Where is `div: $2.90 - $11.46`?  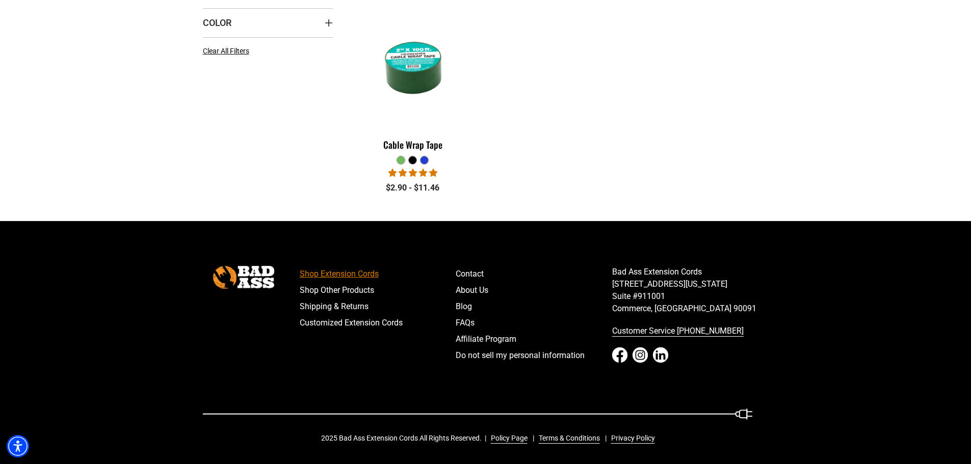 div: $2.90 - $11.46 is located at coordinates (413, 188).